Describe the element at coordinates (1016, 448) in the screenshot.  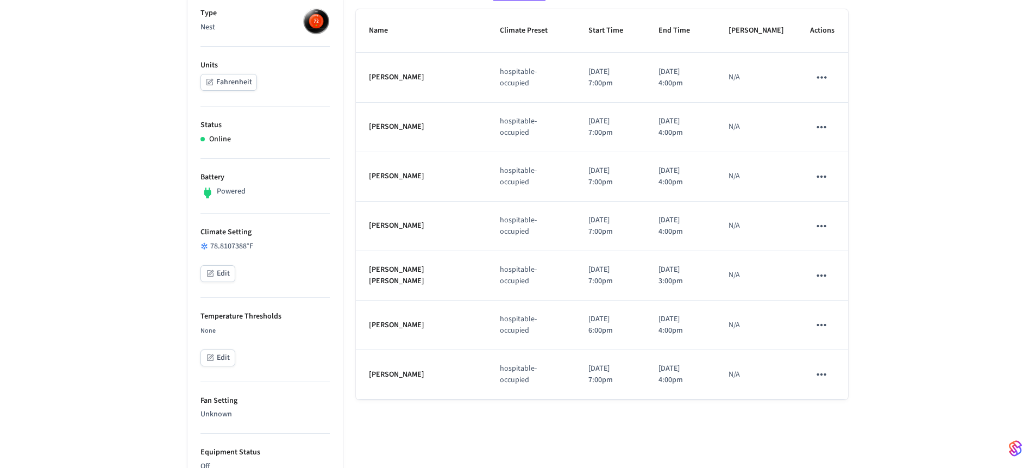
I see `img: SeamLogoGradient.69752ec5.svg` at that location.